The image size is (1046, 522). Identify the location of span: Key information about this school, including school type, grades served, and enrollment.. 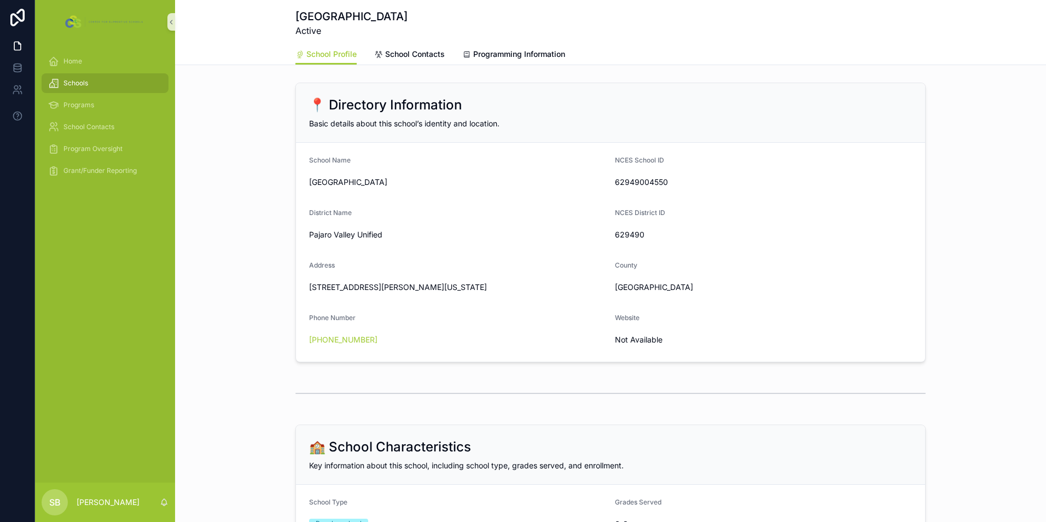
(466, 465).